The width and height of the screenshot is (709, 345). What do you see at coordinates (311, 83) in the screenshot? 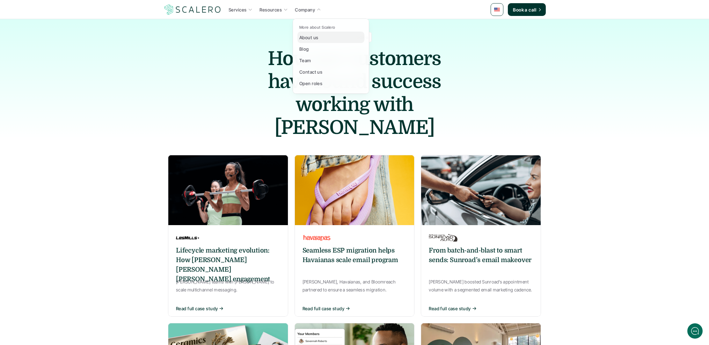
I see `p: Open roles` at bounding box center [311, 83].